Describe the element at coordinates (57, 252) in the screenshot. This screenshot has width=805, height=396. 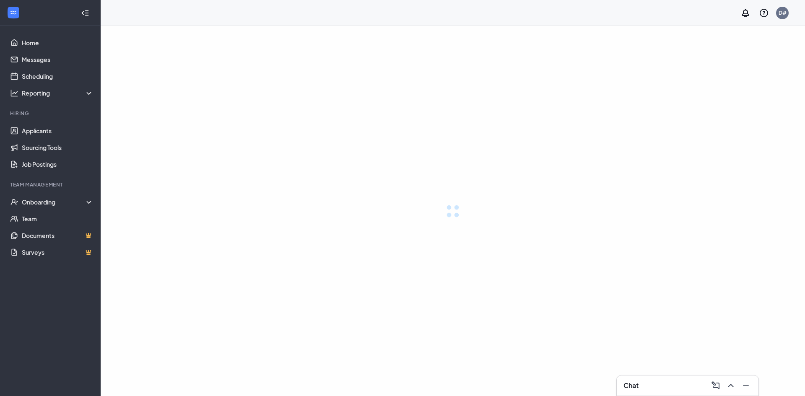
I see `a: SurveysCrown` at that location.